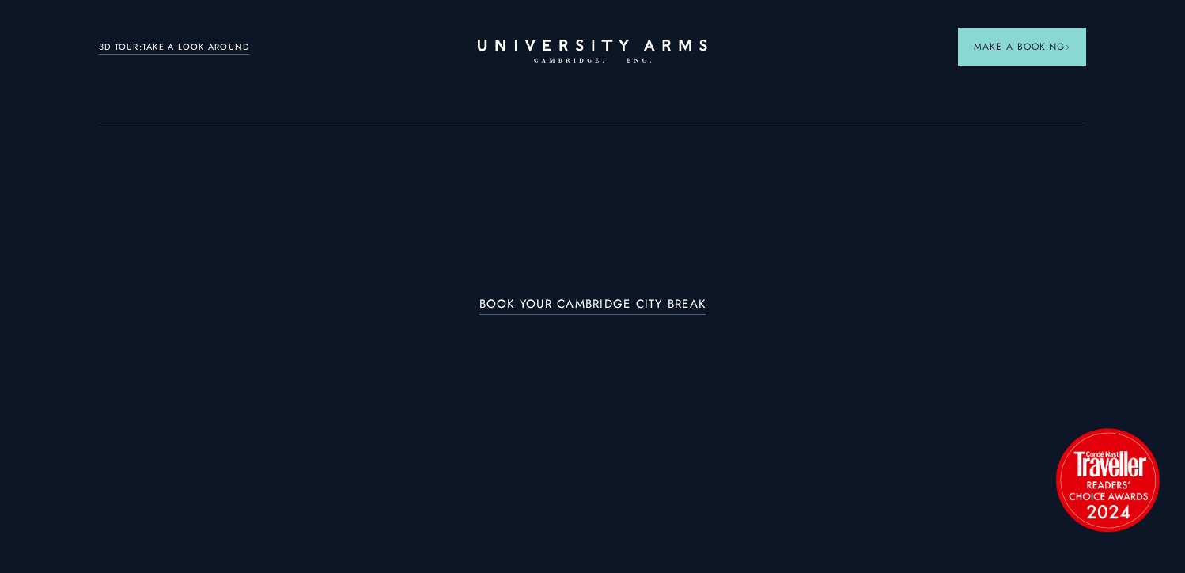 This screenshot has height=573, width=1185. I want to click on img: image-2524eff8f0c5d55edbf694693304c4387916dea5-1501x1501-png, so click(1107, 479).